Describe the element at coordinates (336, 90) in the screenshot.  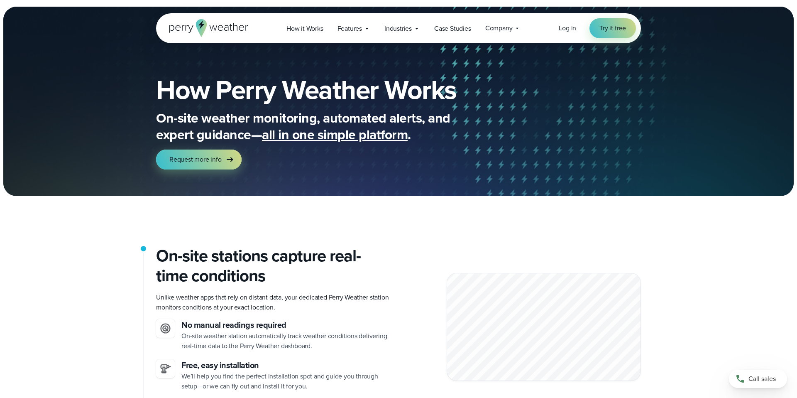
I see `h1: How Perry Weather Works` at that location.